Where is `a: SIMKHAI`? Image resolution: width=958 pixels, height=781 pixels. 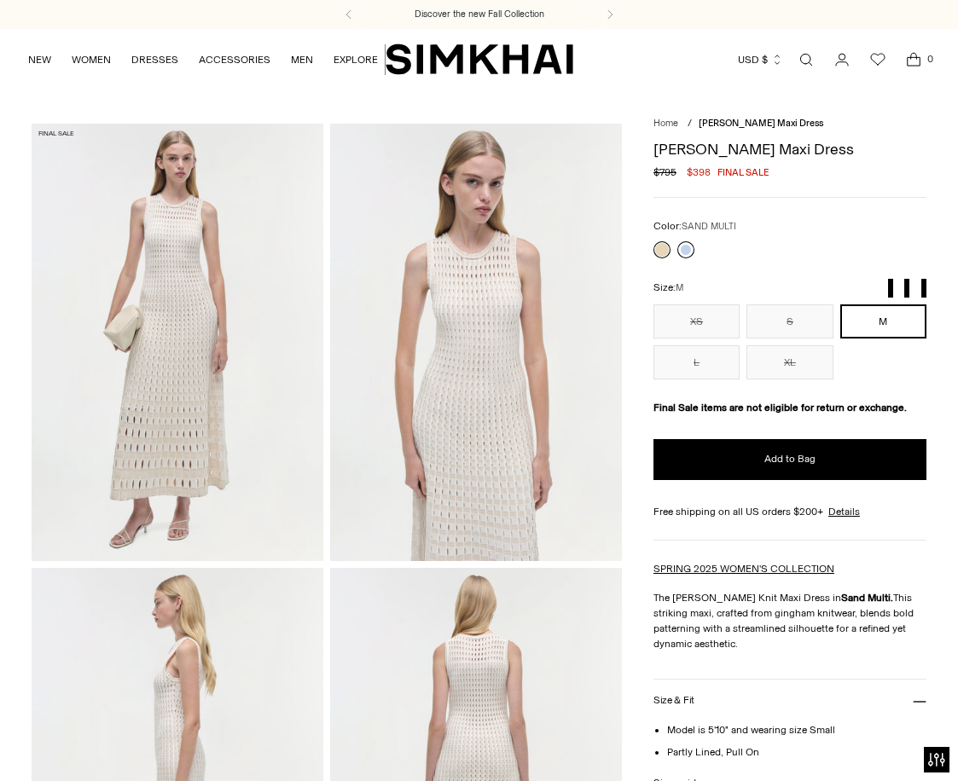
a: SIMKHAI is located at coordinates (479, 59).